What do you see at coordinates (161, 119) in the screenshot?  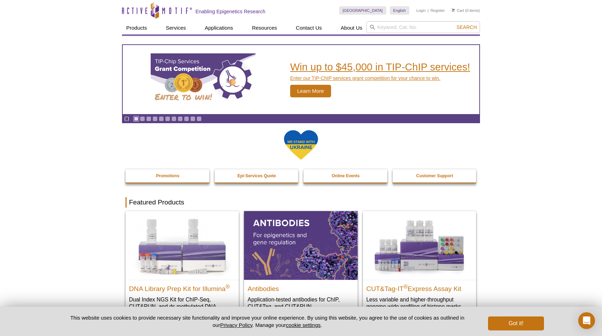 I see `a: Go to slide 5` at bounding box center [161, 119].